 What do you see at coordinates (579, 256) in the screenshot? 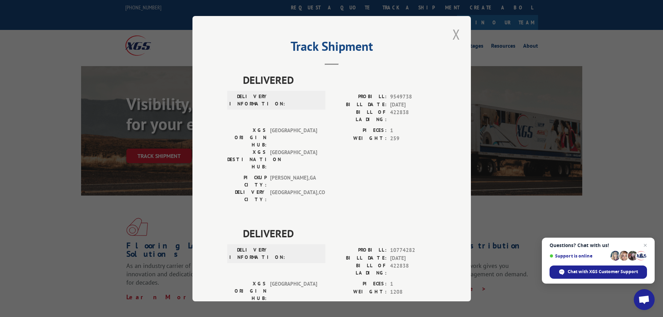
I see `span: Support is online` at bounding box center [579, 256].